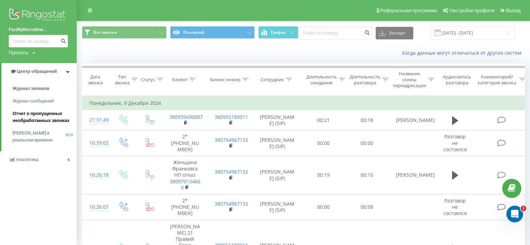 Image resolution: width=530 pixels, height=245 pixels. Describe the element at coordinates (45, 117) in the screenshot. I see `a: Отчет о пропущенных необработанных звонках` at that location.